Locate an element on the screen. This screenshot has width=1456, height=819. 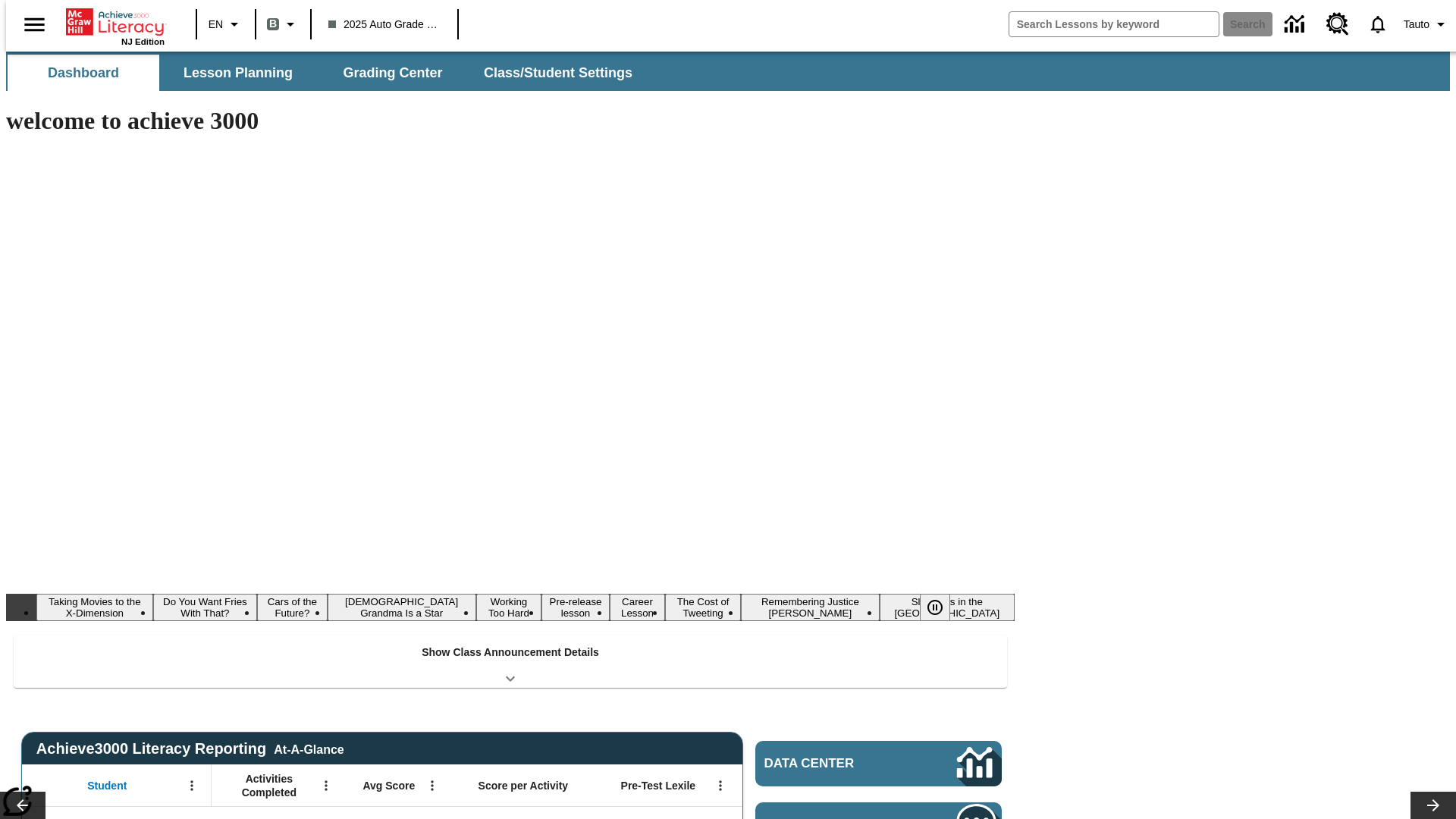
button: Slide 4 South Korean Grandma Is a Star is located at coordinates (402, 607).